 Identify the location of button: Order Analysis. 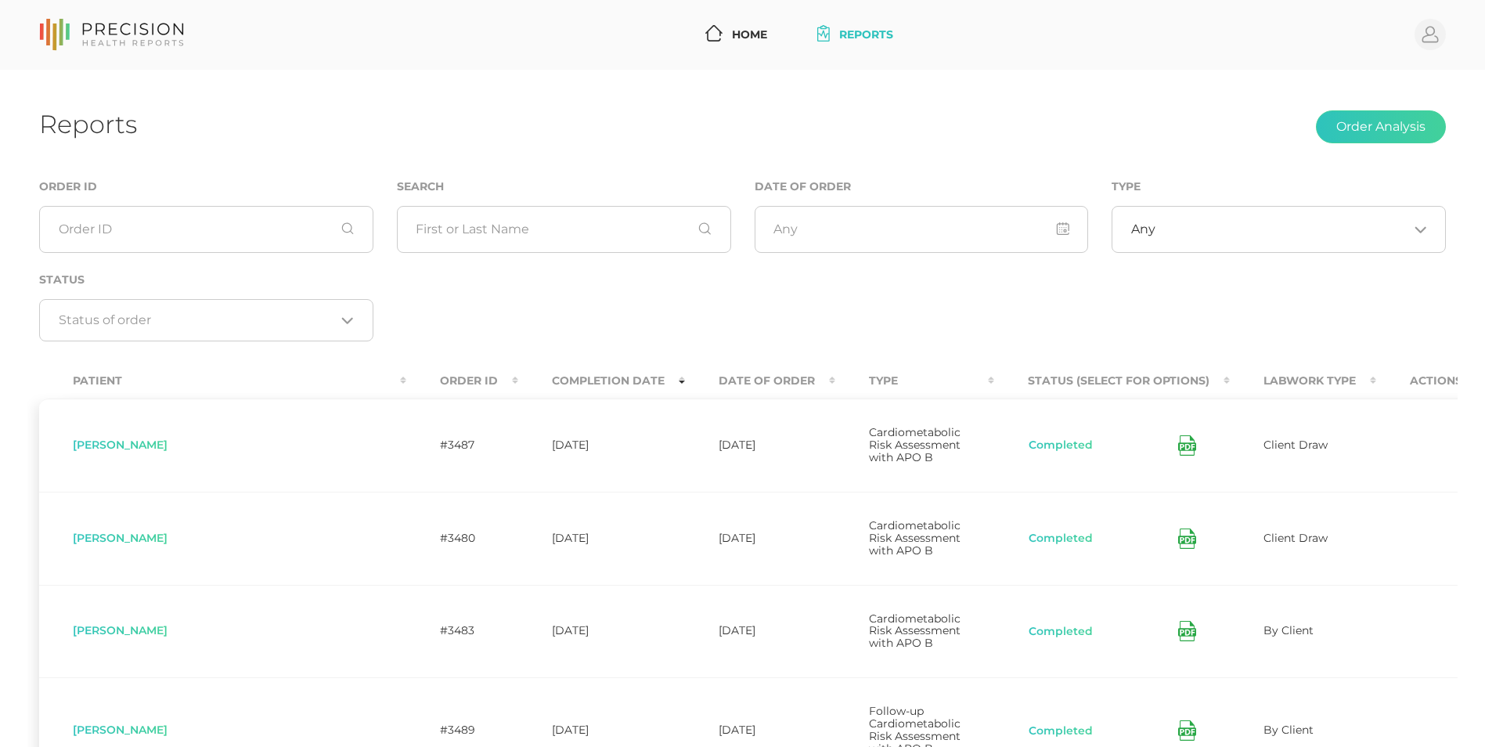
(1381, 127).